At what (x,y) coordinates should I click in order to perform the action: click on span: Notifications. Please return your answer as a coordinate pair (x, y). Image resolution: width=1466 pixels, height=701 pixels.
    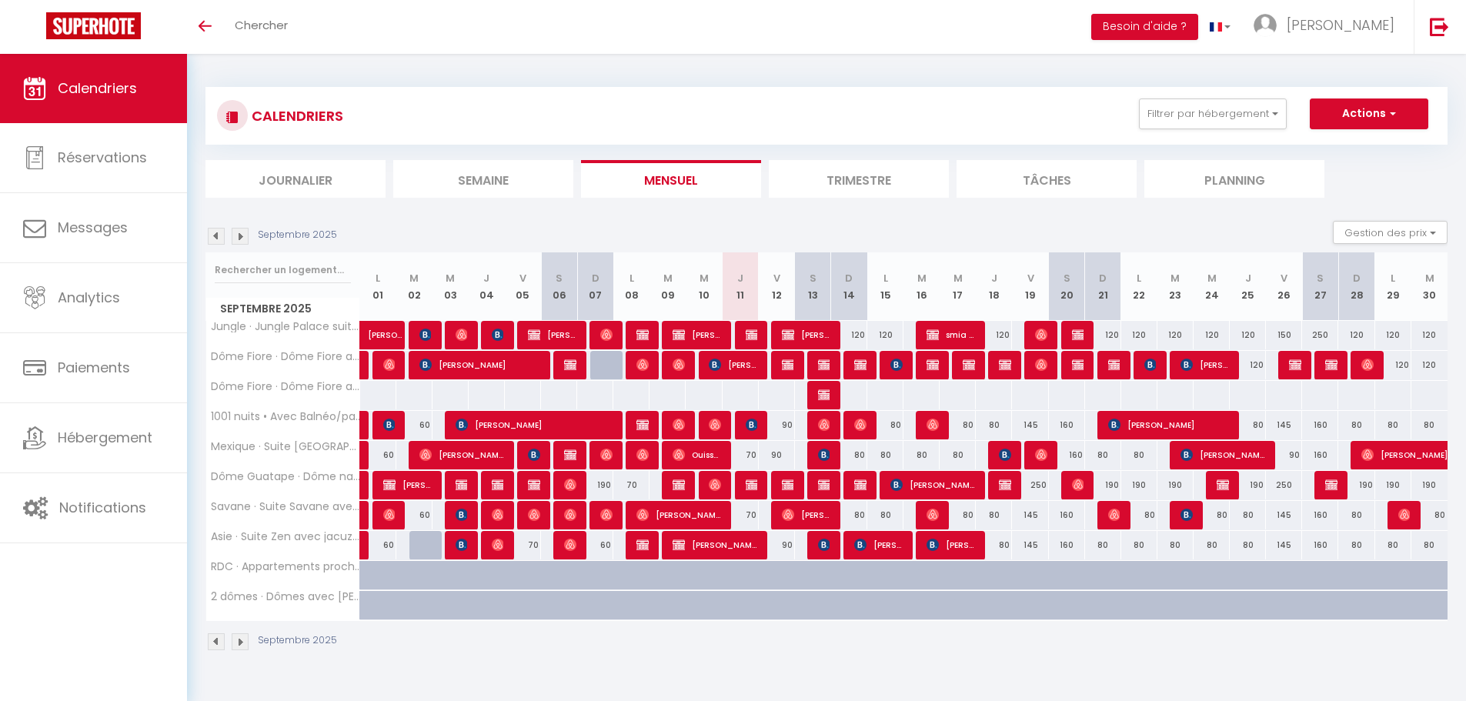
    Looking at the image, I should click on (102, 507).